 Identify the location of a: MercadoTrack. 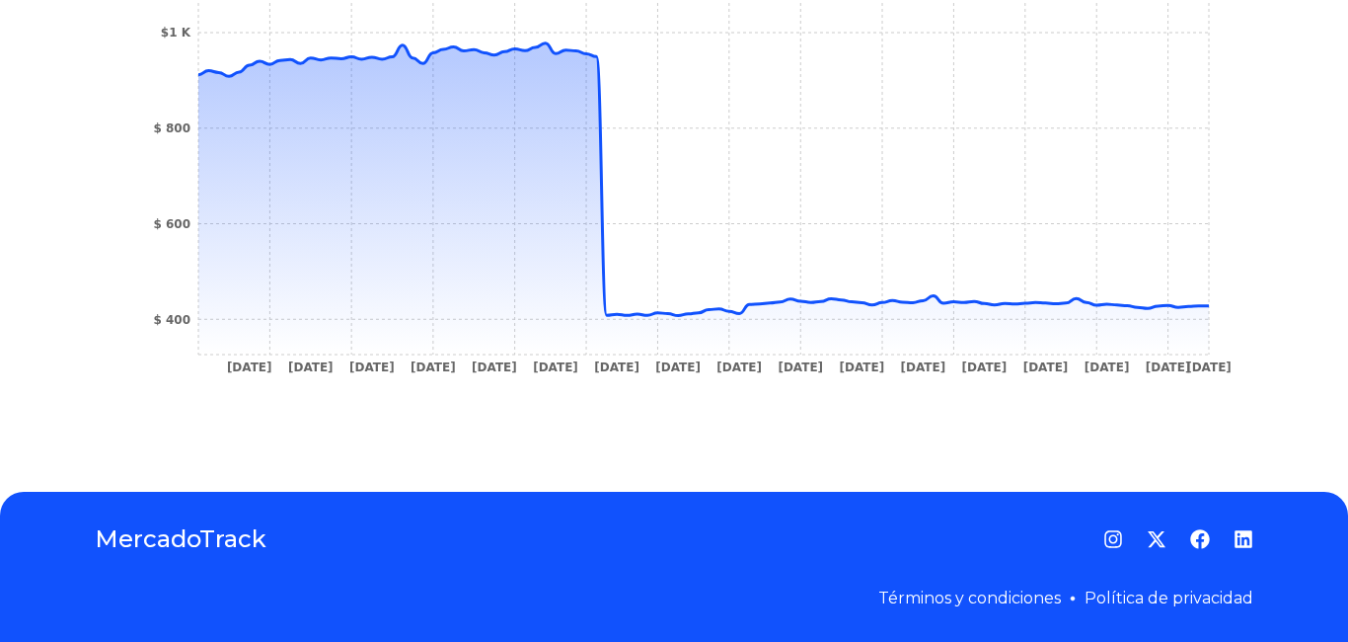
(181, 539).